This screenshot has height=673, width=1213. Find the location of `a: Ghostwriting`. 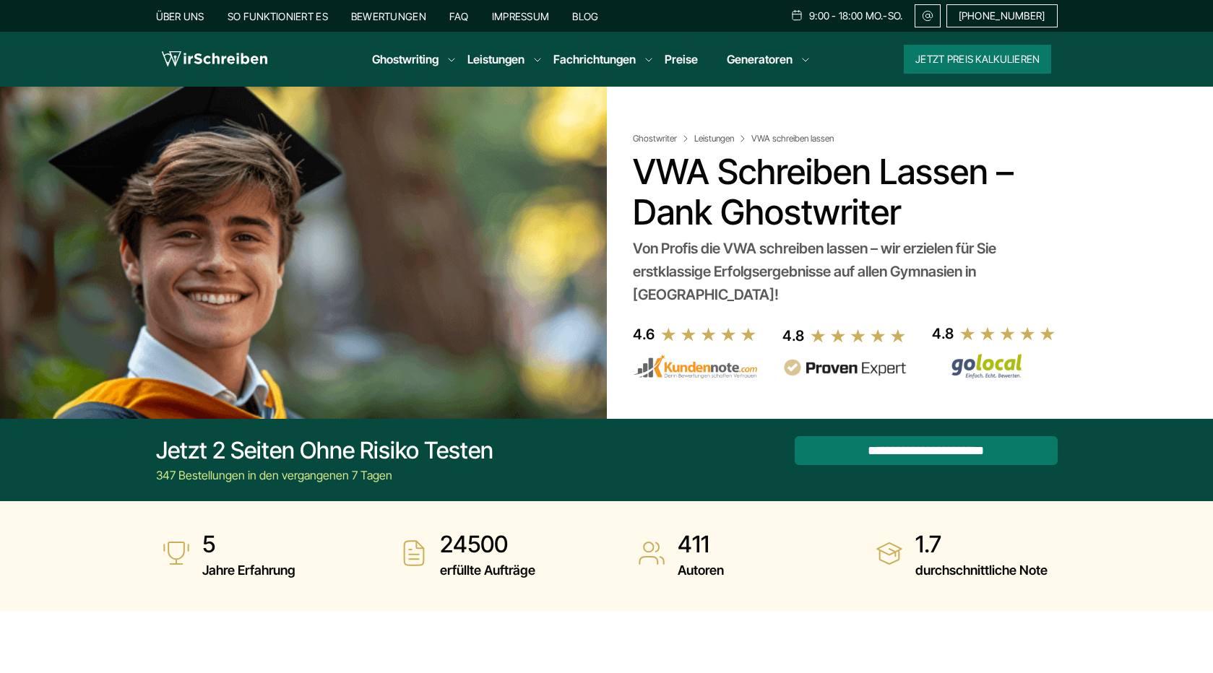

a: Ghostwriting is located at coordinates (405, 59).